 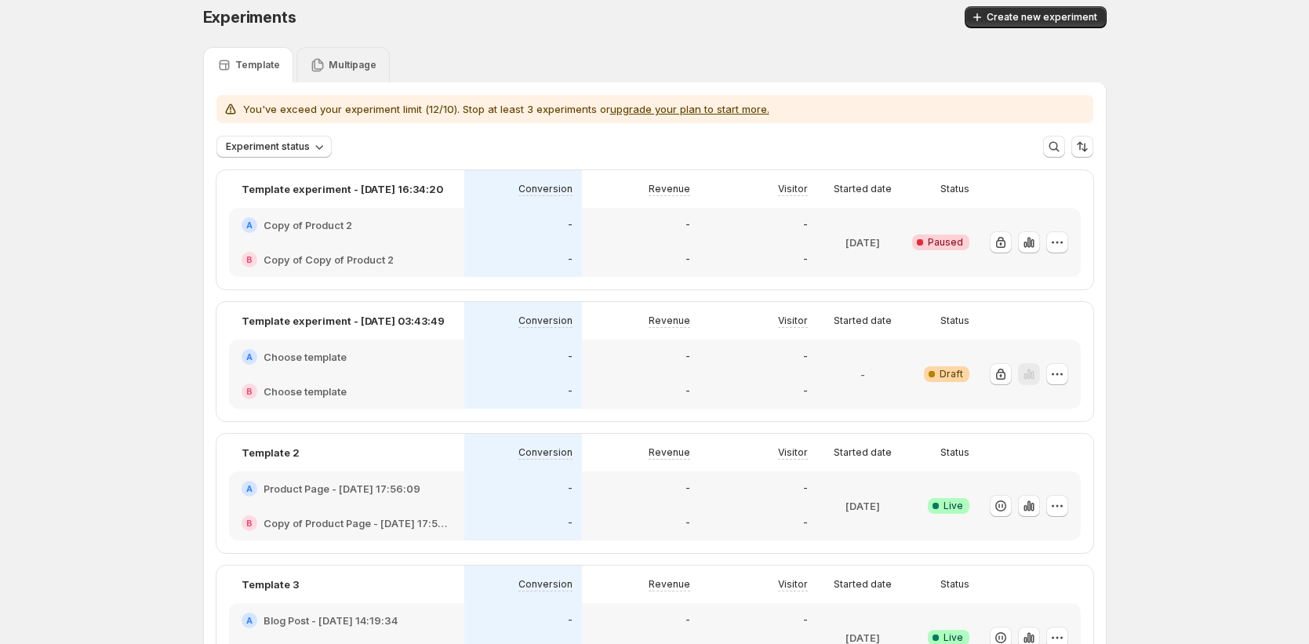 What do you see at coordinates (352, 65) in the screenshot?
I see `p: Multipage` at bounding box center [352, 65].